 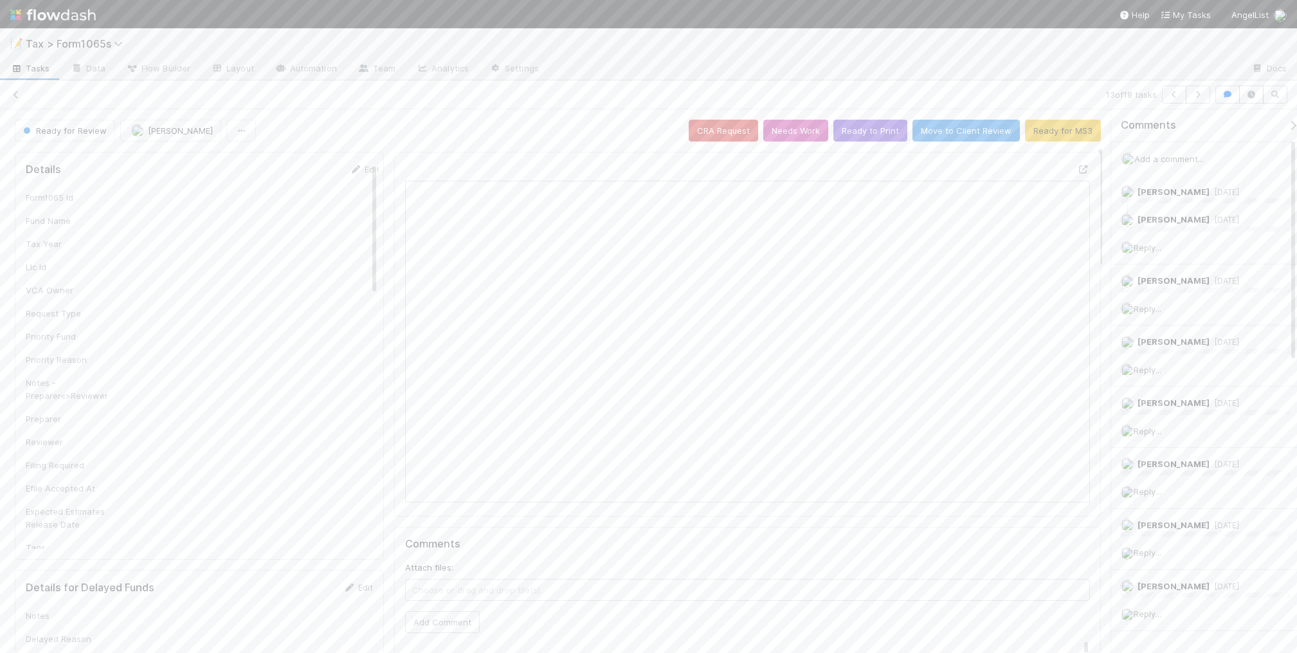 What do you see at coordinates (1063, 131) in the screenshot?
I see `button: Ready for MS3` at bounding box center [1063, 131].